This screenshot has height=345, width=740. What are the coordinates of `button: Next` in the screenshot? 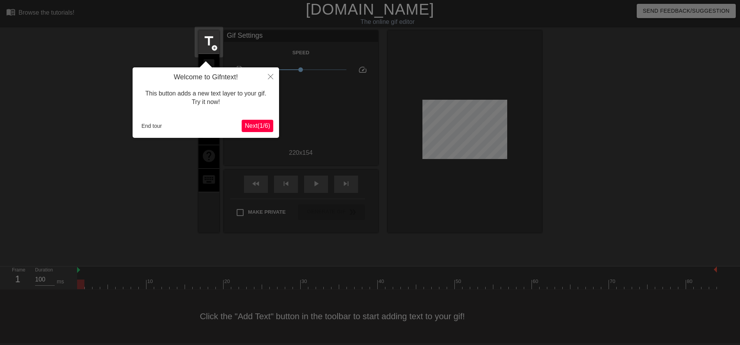 It's located at (258, 126).